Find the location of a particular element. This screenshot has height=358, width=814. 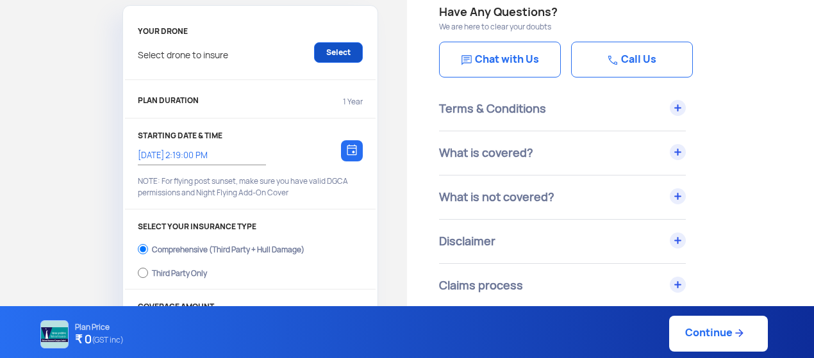

a: Call Us is located at coordinates (632, 60).